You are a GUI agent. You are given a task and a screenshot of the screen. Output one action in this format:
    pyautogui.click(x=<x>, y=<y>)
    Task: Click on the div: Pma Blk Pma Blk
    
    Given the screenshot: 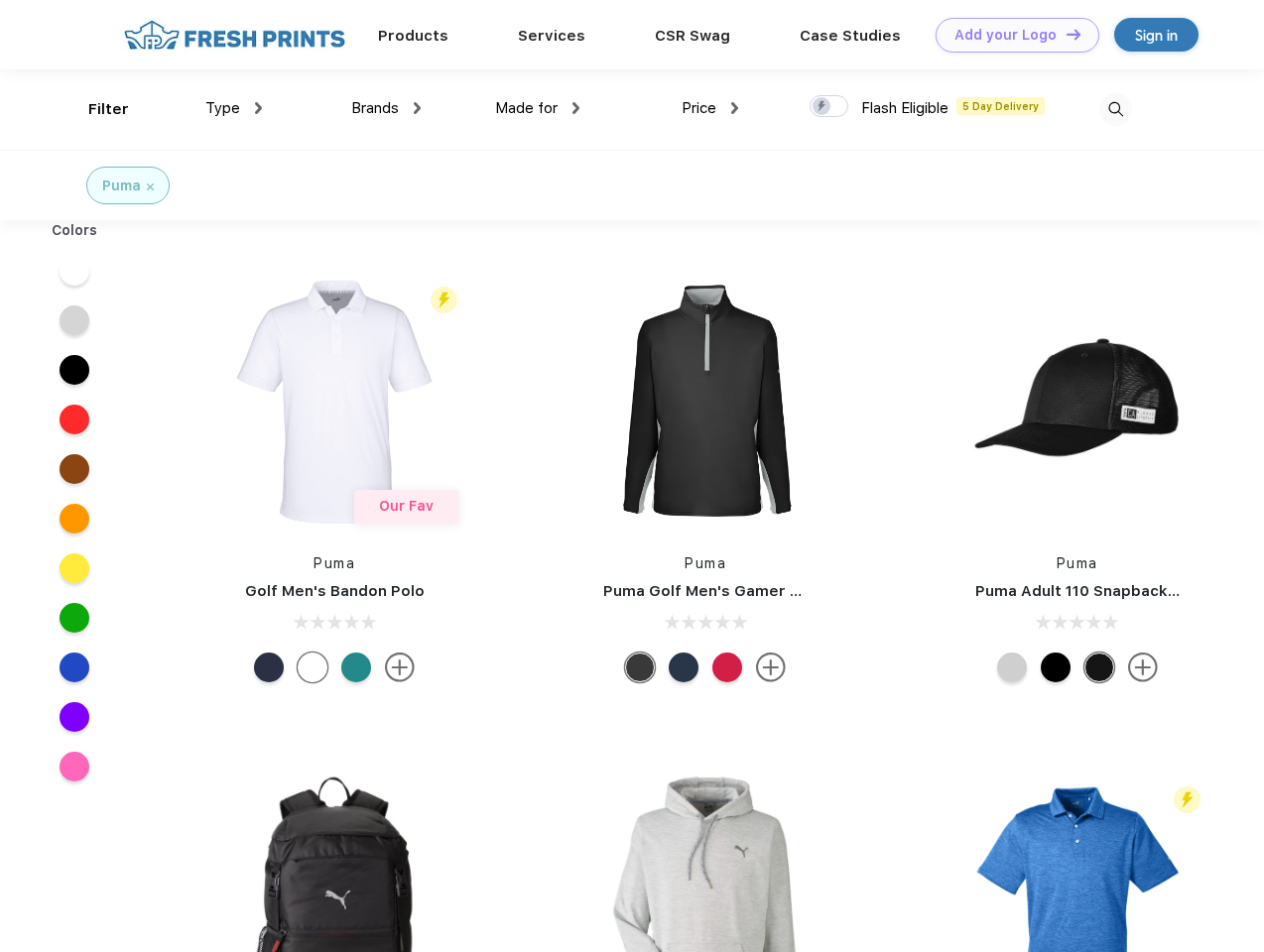 What is the action you would take?
    pyautogui.click(x=1056, y=668)
    